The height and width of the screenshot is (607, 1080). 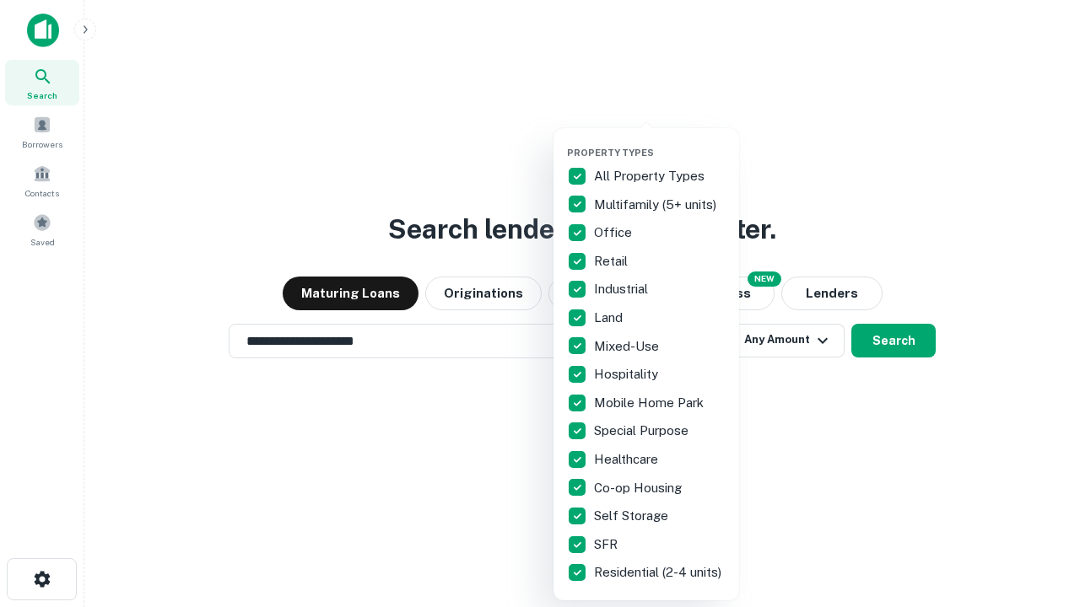 What do you see at coordinates (628, 460) in the screenshot?
I see `p: Healthcare` at bounding box center [628, 460].